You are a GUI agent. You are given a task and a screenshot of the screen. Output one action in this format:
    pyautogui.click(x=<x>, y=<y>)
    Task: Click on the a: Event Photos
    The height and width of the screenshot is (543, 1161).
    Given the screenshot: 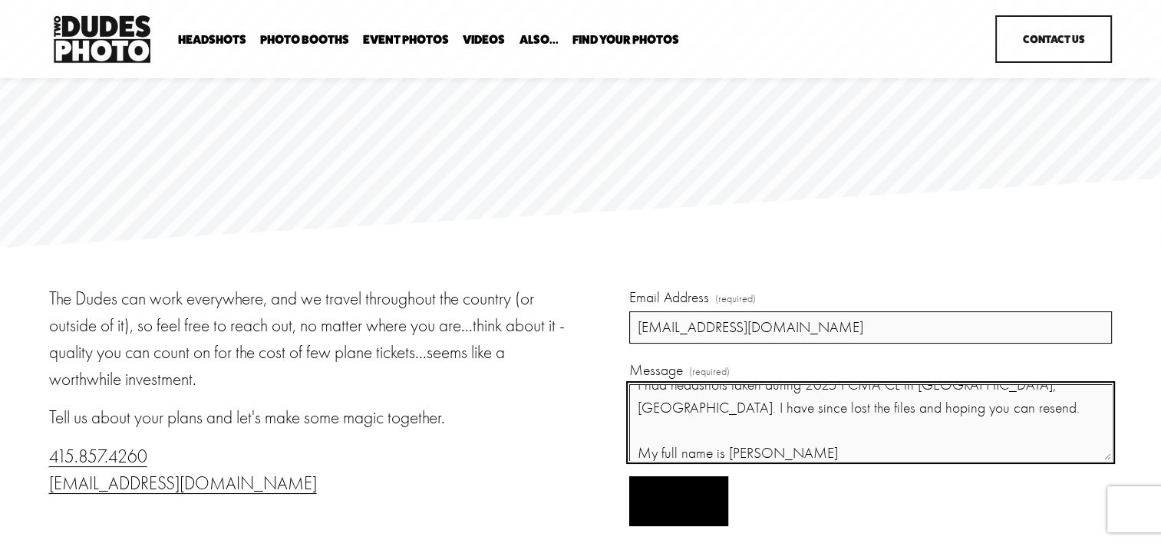 What is the action you would take?
    pyautogui.click(x=406, y=39)
    